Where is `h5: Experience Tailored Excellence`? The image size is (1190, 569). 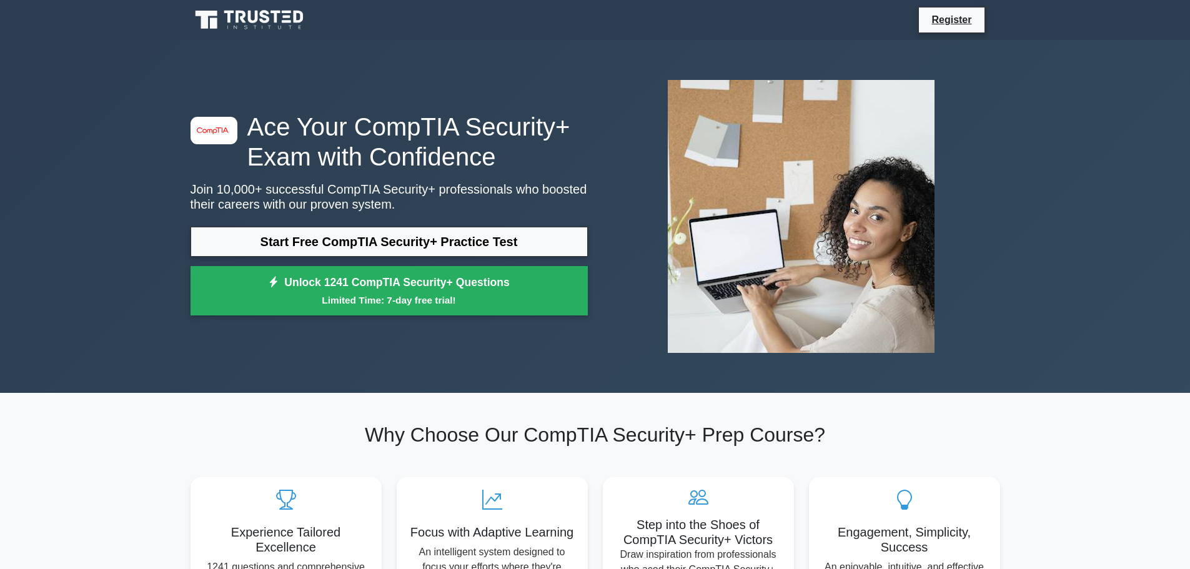
h5: Experience Tailored Excellence is located at coordinates (286, 540).